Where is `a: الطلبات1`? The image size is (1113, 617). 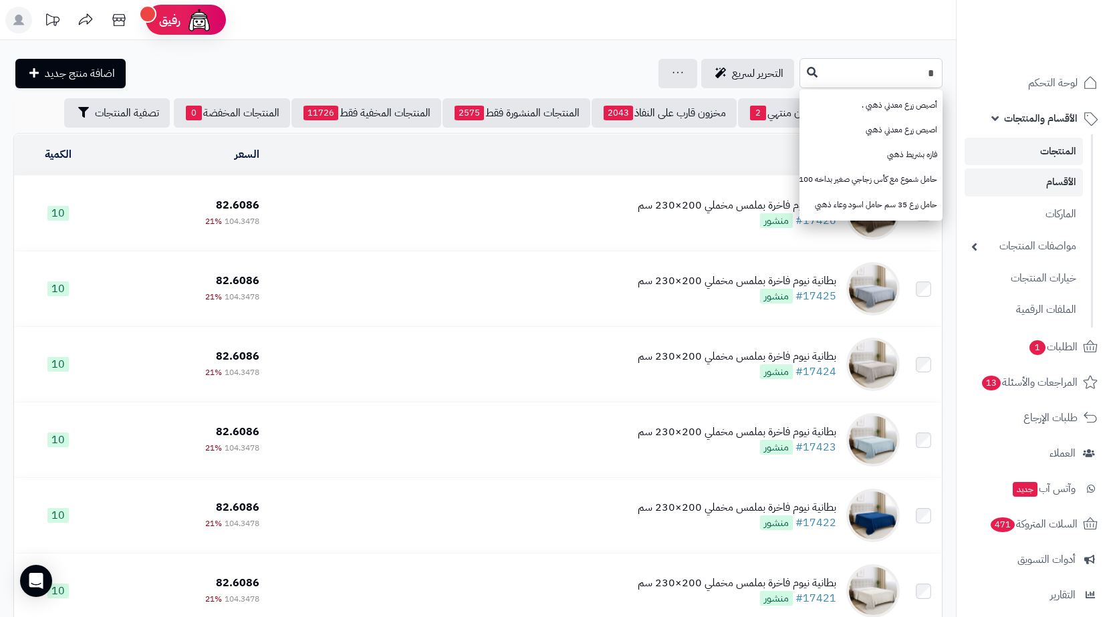 a: الطلبات1 is located at coordinates (1035, 347).